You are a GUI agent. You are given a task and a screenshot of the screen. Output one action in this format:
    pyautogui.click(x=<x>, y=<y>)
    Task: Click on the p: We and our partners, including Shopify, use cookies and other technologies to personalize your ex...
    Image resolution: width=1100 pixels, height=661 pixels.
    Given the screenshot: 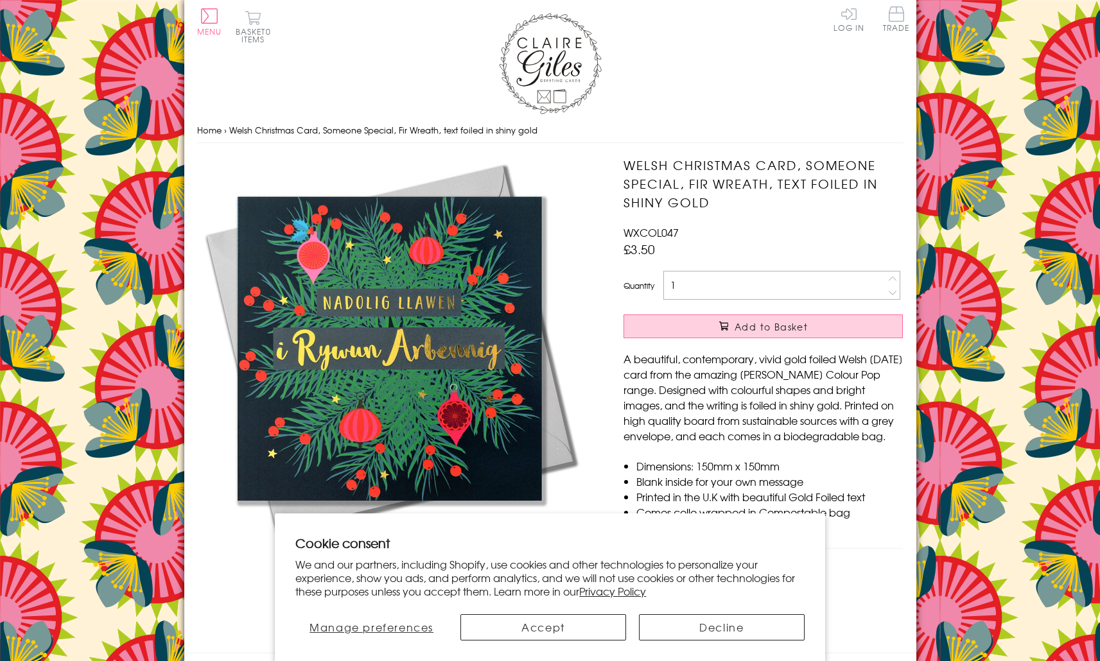 What is the action you would take?
    pyautogui.click(x=549, y=578)
    